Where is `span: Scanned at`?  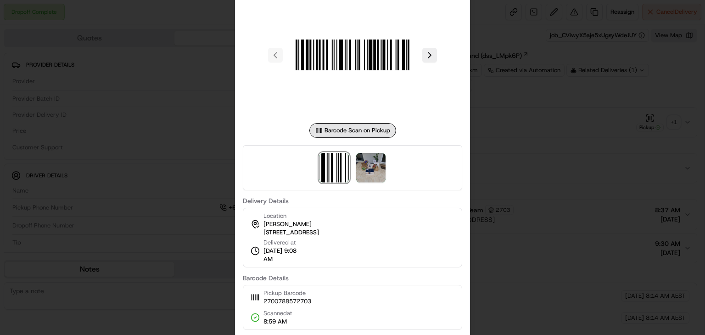 span: Scanned at is located at coordinates (278, 313).